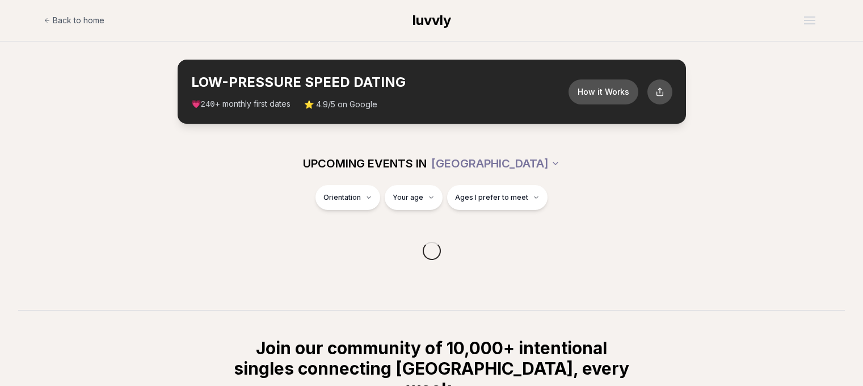  I want to click on span: 💗 + monthly first dates, so click(241, 104).